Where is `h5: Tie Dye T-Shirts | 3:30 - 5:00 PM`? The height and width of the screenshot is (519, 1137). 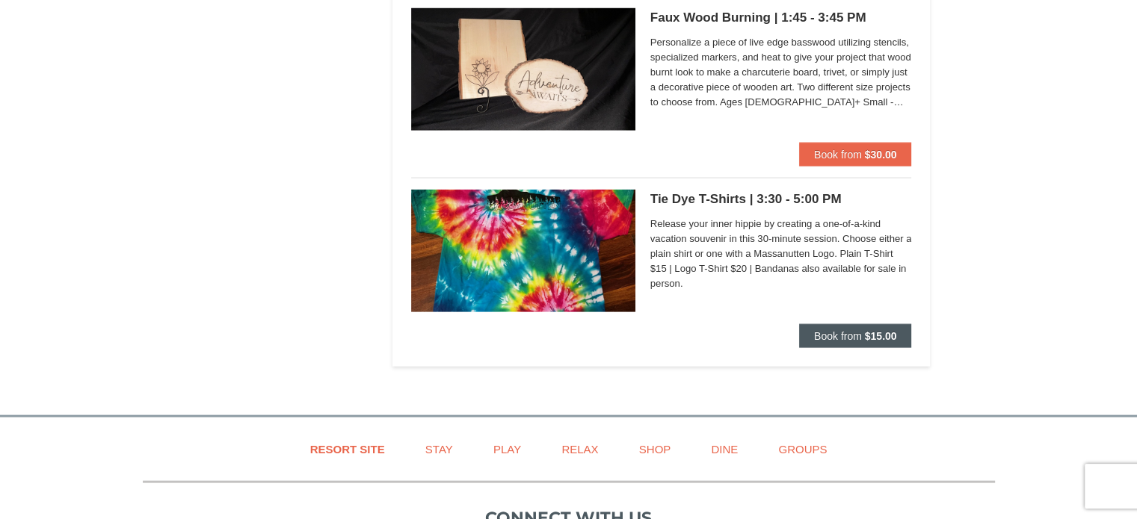 h5: Tie Dye T-Shirts | 3:30 - 5:00 PM is located at coordinates (781, 200).